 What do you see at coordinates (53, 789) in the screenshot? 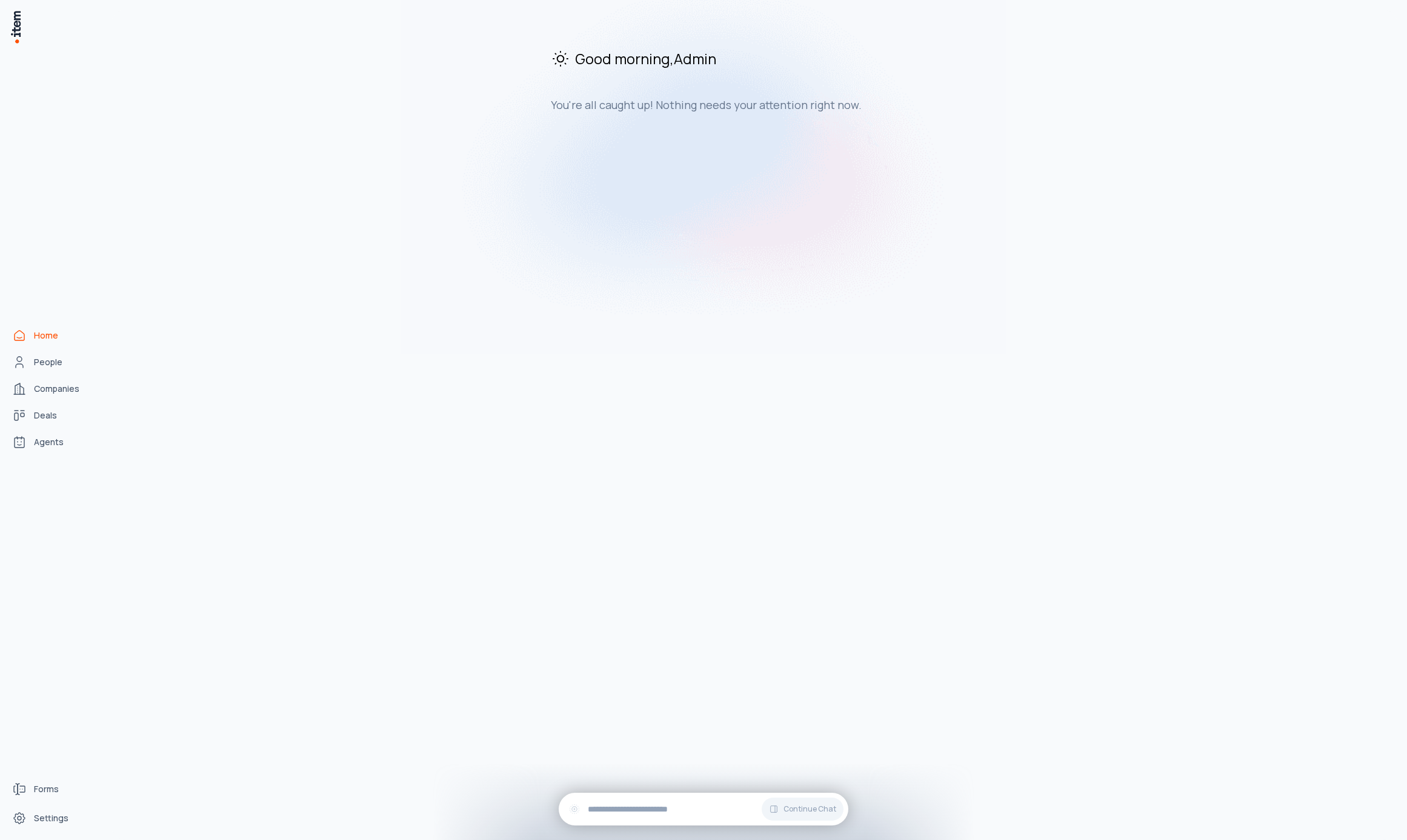
I see `a: Forms` at bounding box center [53, 789].